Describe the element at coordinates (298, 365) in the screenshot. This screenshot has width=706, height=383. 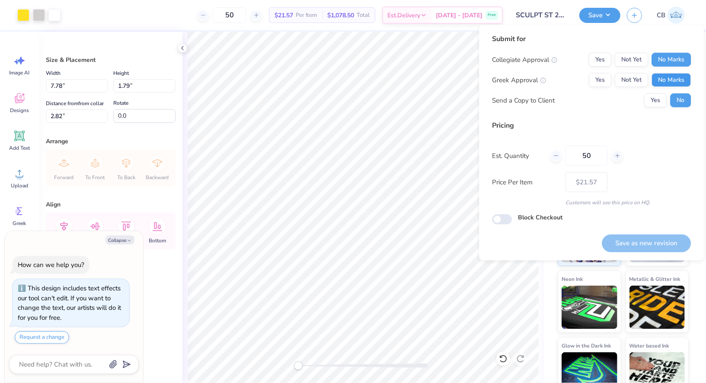
I see `div: Accessibility label` at that location.